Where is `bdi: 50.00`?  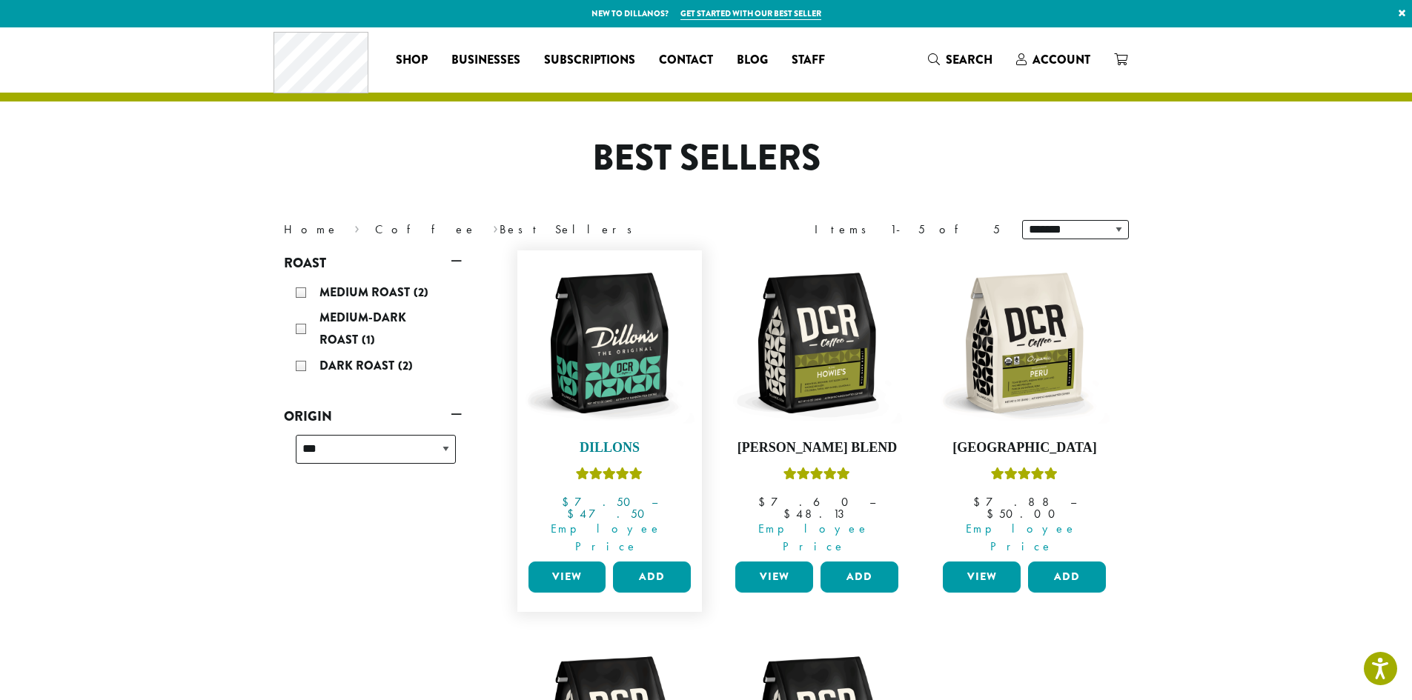
bdi: 50.00 is located at coordinates (1024, 514).